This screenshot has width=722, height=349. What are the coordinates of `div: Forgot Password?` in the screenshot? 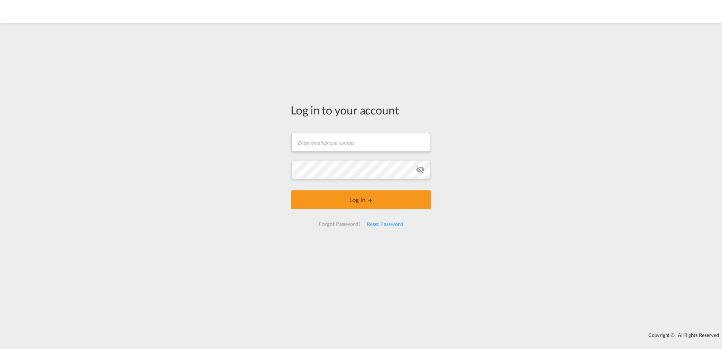 It's located at (340, 224).